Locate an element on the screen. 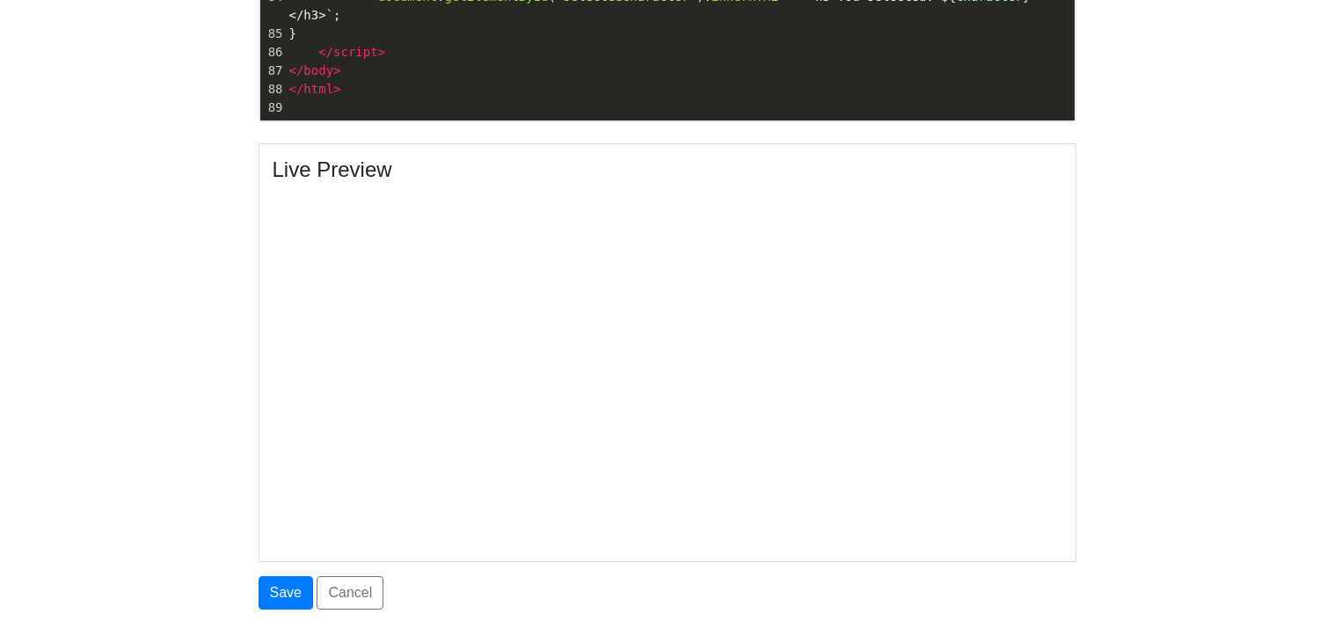 This screenshot has width=1334, height=643. span: html is located at coordinates (318, 89).